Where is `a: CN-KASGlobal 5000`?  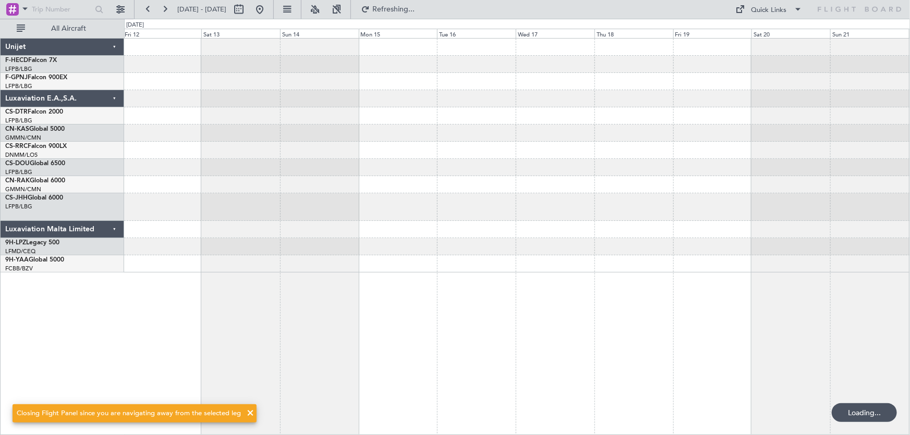 a: CN-KASGlobal 5000 is located at coordinates (35, 129).